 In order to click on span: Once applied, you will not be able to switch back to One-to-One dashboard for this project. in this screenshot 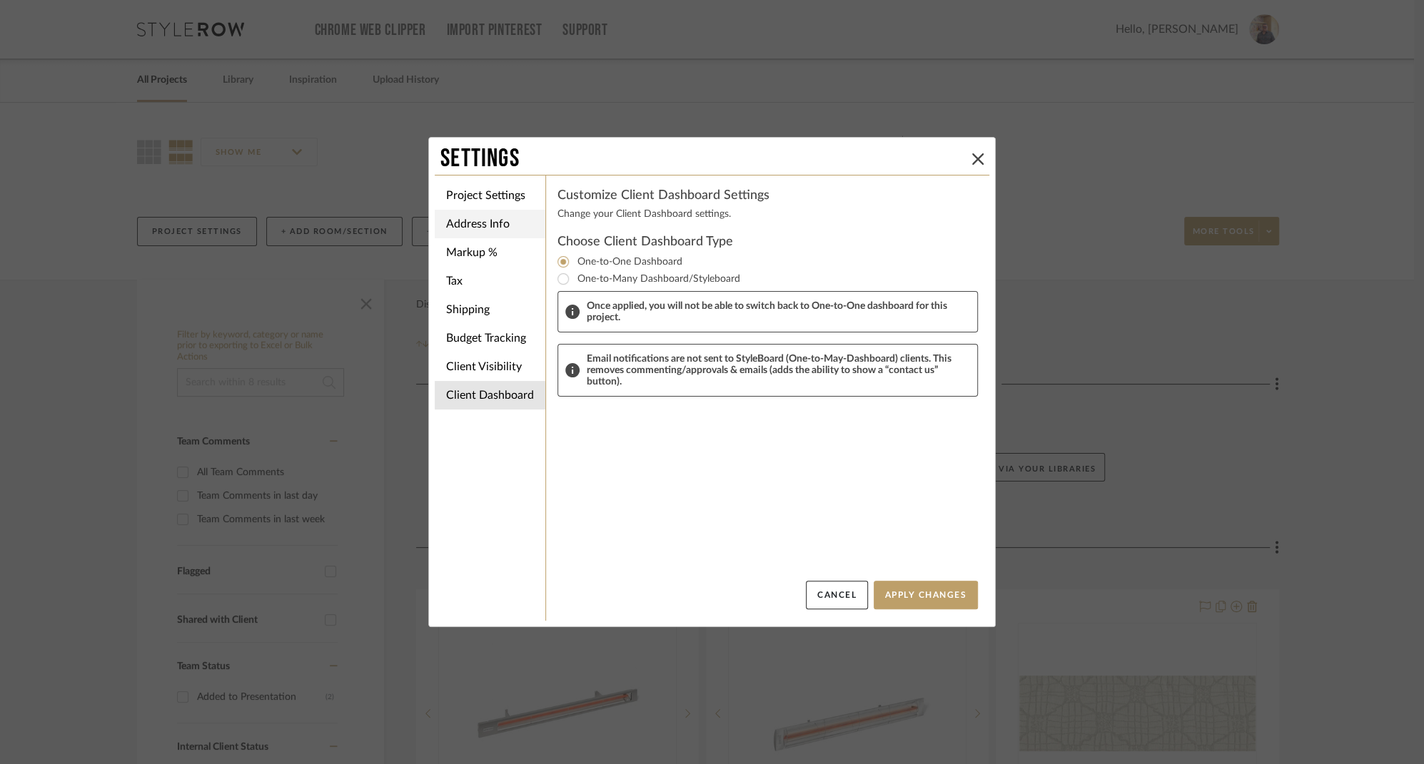, I will do `click(778, 312)`.